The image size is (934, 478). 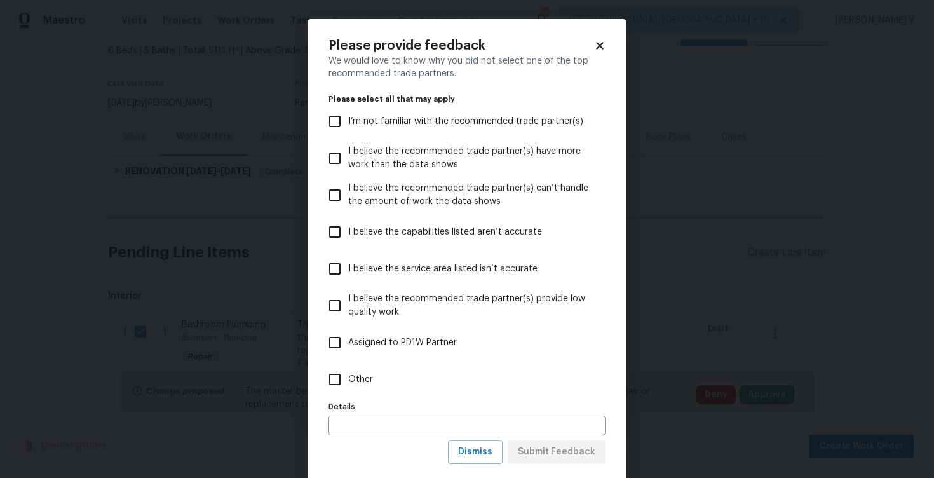 What do you see at coordinates (466, 121) in the screenshot?
I see `span: I’m not familiar with the recommended trade partner(s)` at bounding box center [466, 121].